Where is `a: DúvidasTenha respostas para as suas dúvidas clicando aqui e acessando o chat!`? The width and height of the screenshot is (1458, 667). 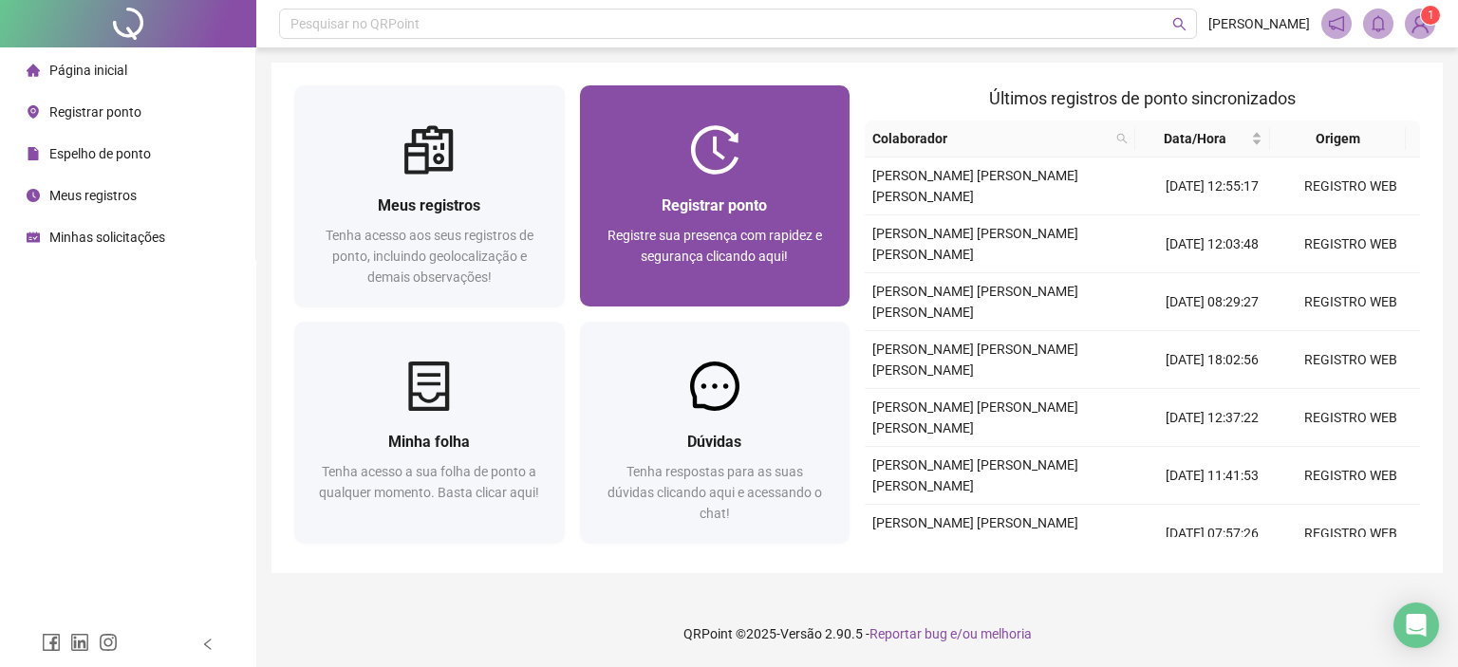
a: DúvidasTenha respostas para as suas dúvidas clicando aqui e acessando o chat! is located at coordinates (715, 432).